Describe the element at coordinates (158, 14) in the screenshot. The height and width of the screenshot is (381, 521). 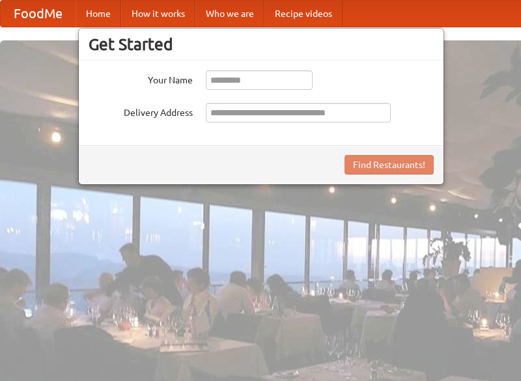
I see `a: How it works` at that location.